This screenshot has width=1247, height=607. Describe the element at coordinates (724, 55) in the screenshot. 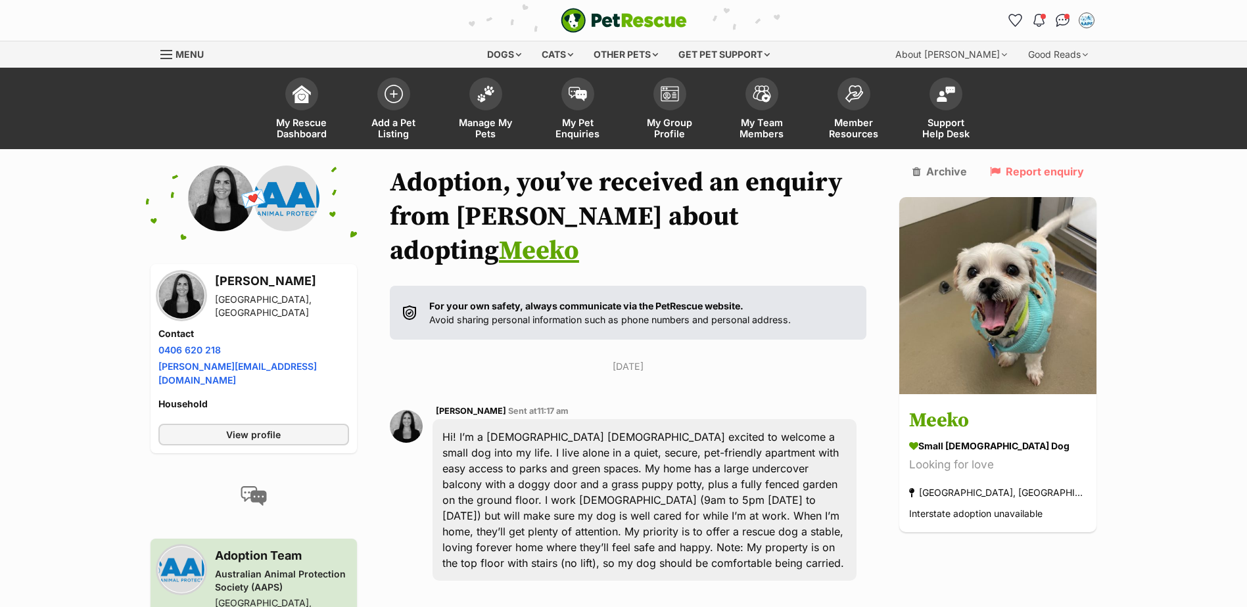

I see `div: Get pet support` at that location.